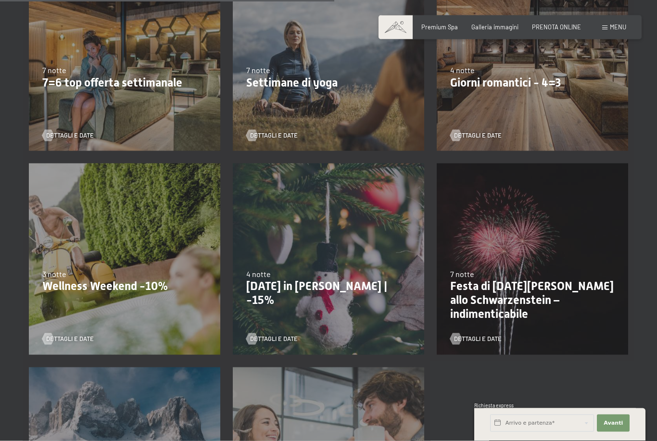  I want to click on a: Galleria immagini, so click(495, 27).